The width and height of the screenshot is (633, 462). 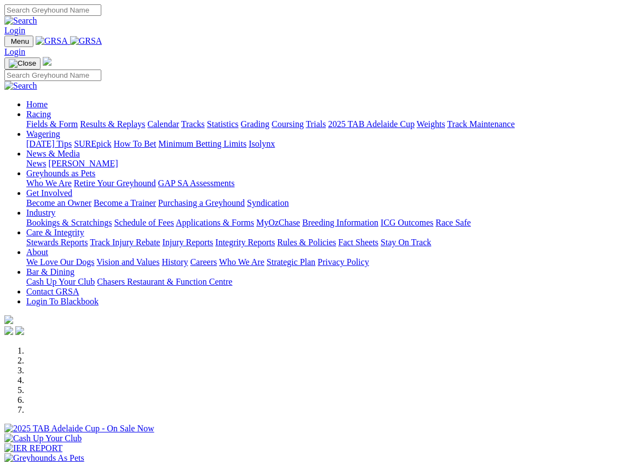 What do you see at coordinates (262, 144) in the screenshot?
I see `a: Isolynx` at bounding box center [262, 144].